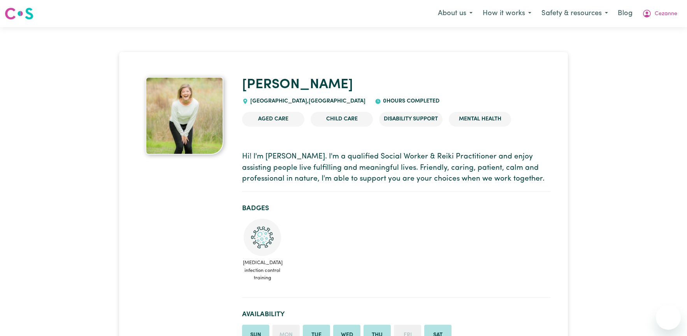  What do you see at coordinates (574, 14) in the screenshot?
I see `button: Safety & resources` at bounding box center [574, 14].